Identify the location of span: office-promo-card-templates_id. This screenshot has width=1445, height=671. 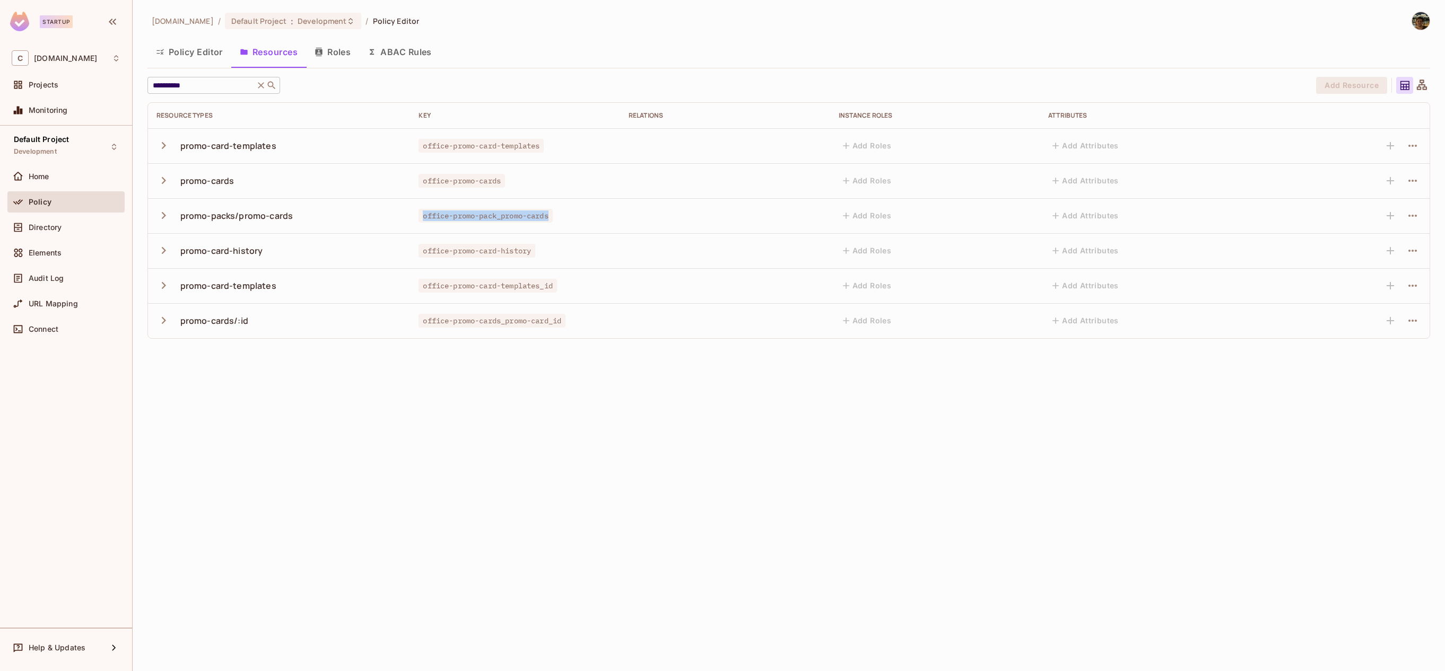
(487, 286).